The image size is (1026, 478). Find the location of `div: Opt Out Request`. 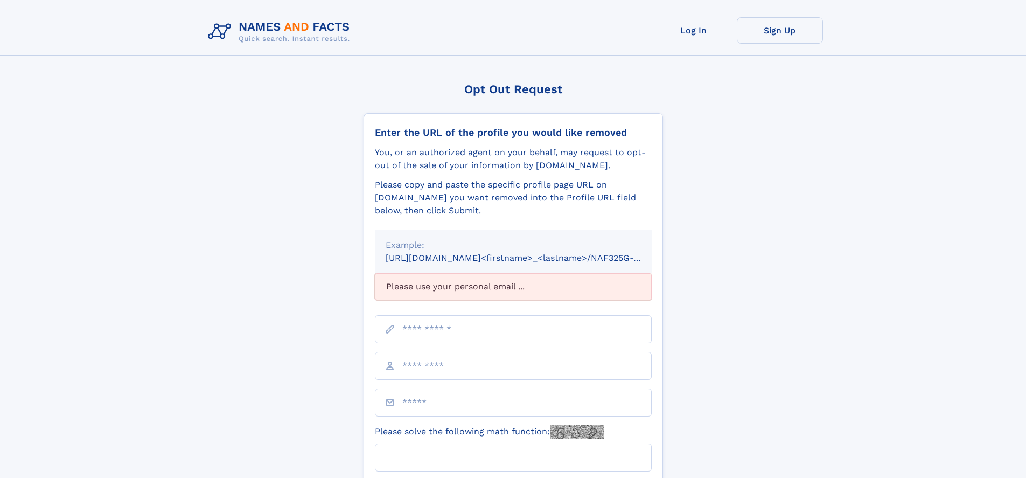

div: Opt Out Request is located at coordinates (513, 89).